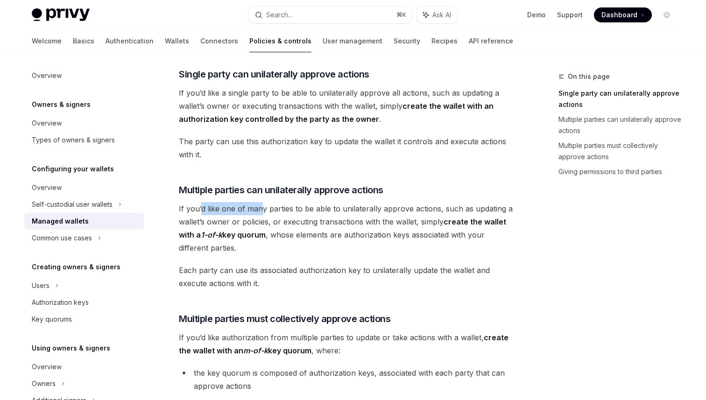 This screenshot has width=706, height=400. Describe the element at coordinates (281, 190) in the screenshot. I see `span: Multiple parties can unilaterally approve actions` at that location.